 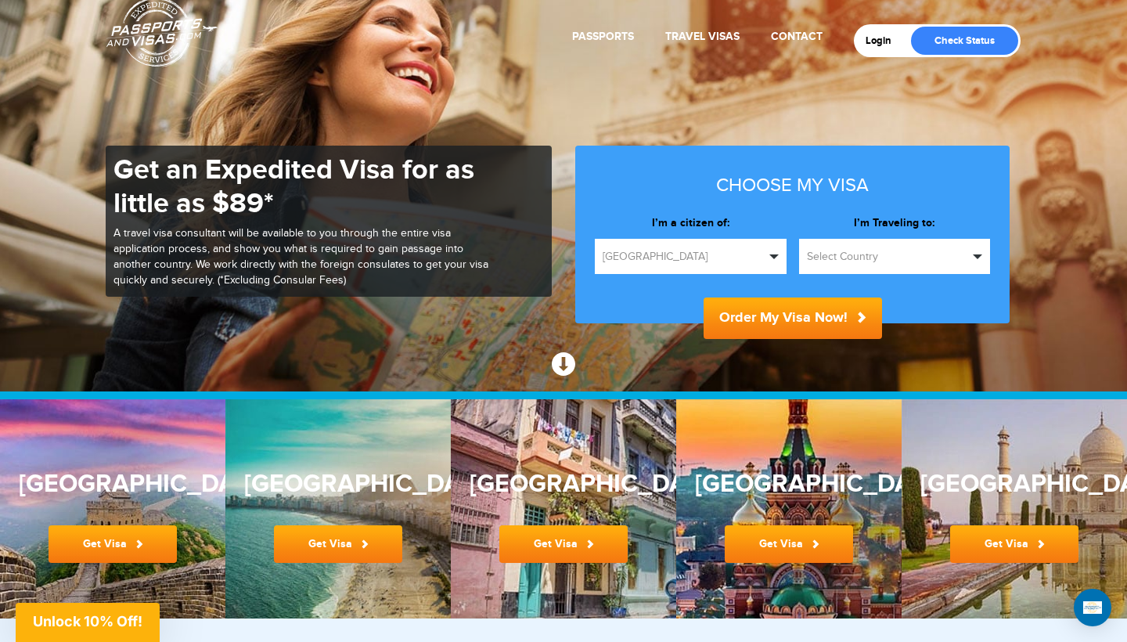 I want to click on button: Order My Visa Now!, so click(x=793, y=318).